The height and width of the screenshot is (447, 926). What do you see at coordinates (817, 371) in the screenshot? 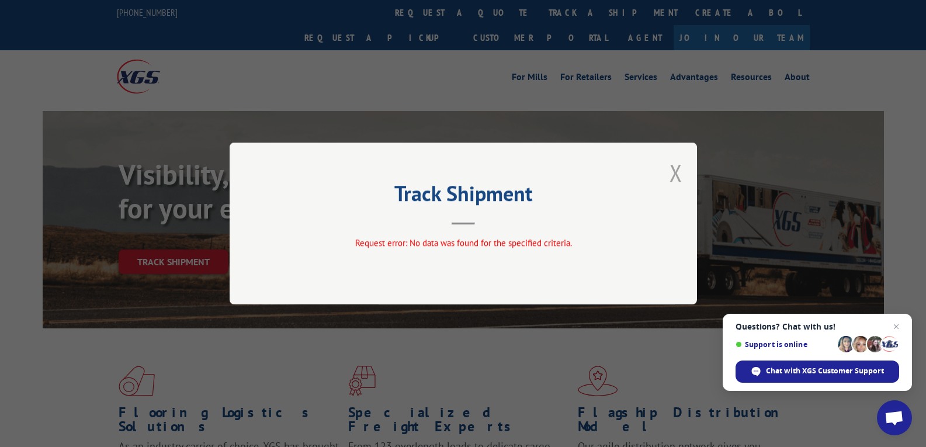
I see `div: Chat with XGS Customer Support` at bounding box center [817, 371].